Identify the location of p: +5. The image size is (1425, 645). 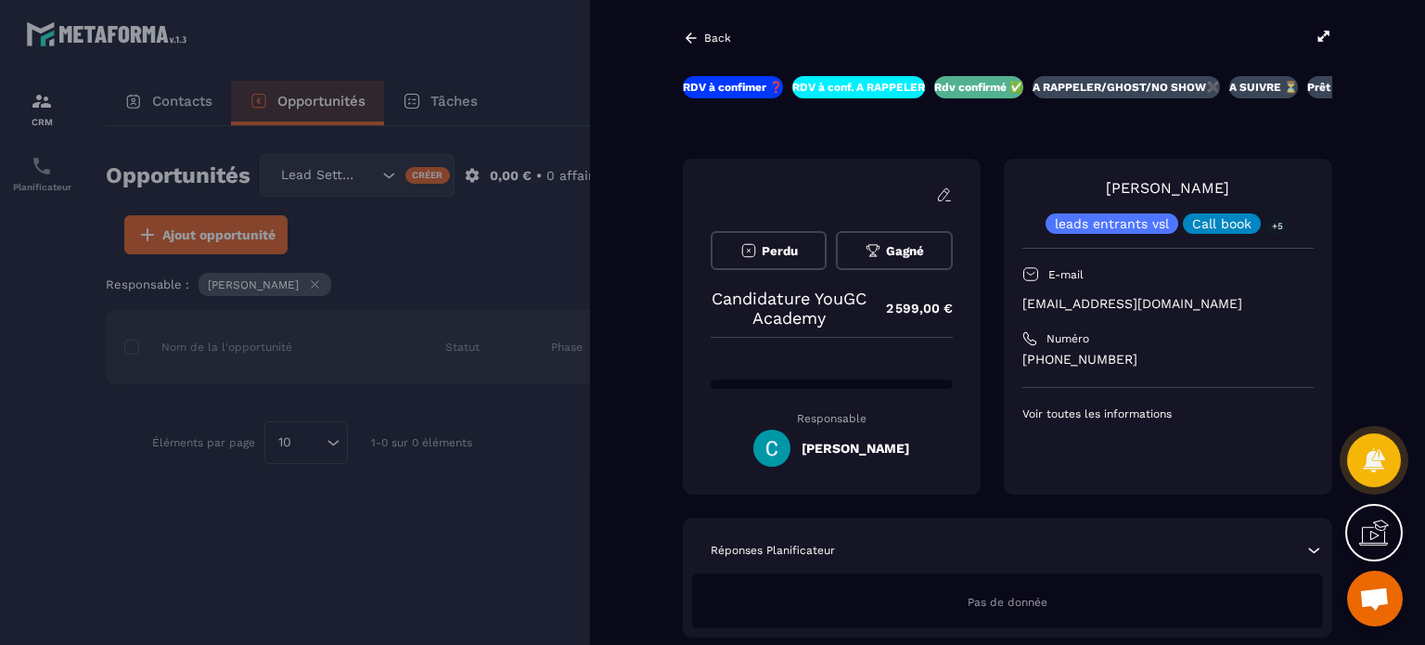
(1277, 225).